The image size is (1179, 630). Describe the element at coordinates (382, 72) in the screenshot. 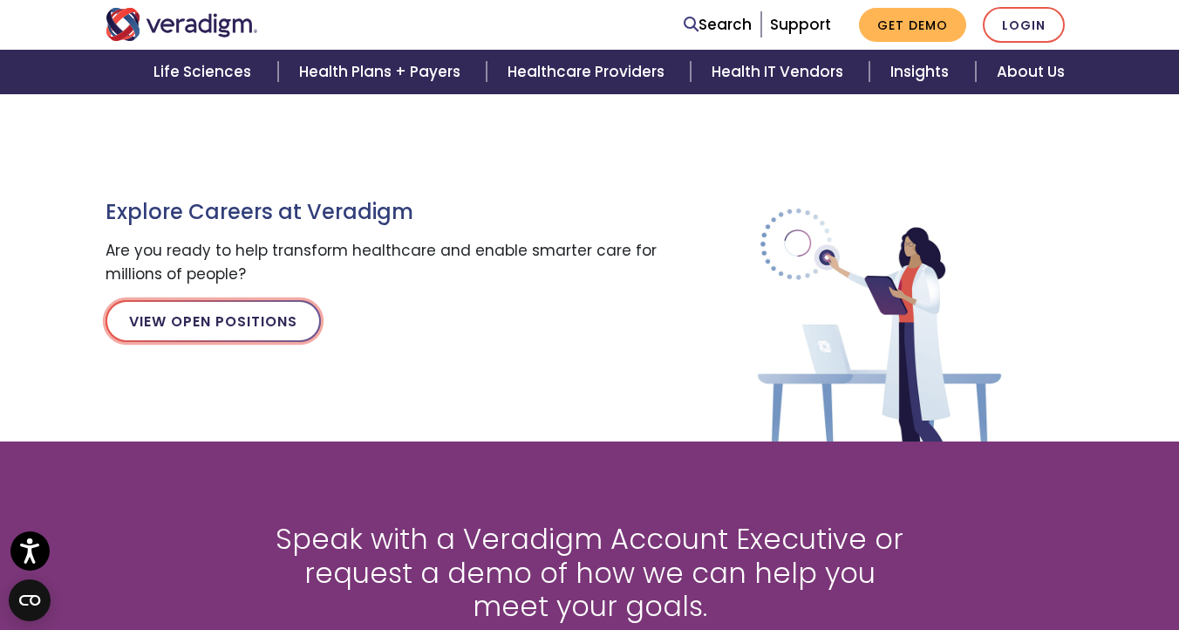

I see `a: Health Plans + Payers` at that location.